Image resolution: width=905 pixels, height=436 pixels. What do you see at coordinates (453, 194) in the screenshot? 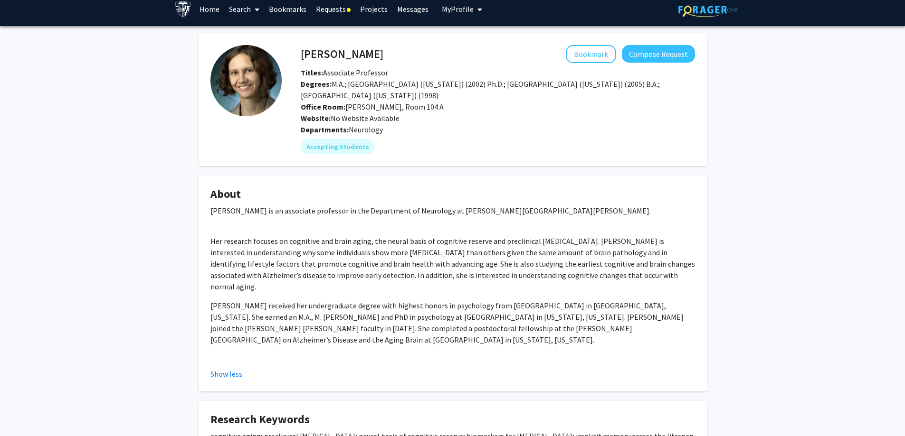
I see `h4: About` at bounding box center [453, 194].